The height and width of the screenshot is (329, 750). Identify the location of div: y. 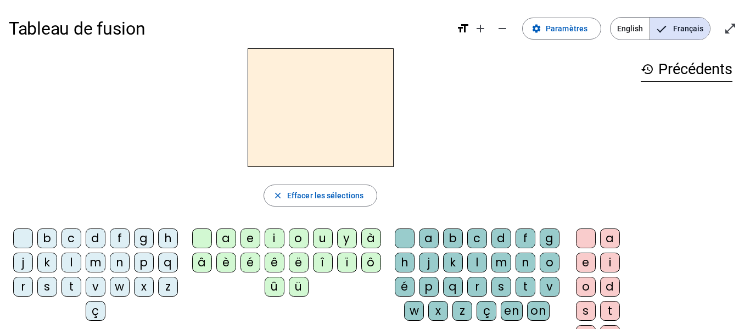
(347, 238).